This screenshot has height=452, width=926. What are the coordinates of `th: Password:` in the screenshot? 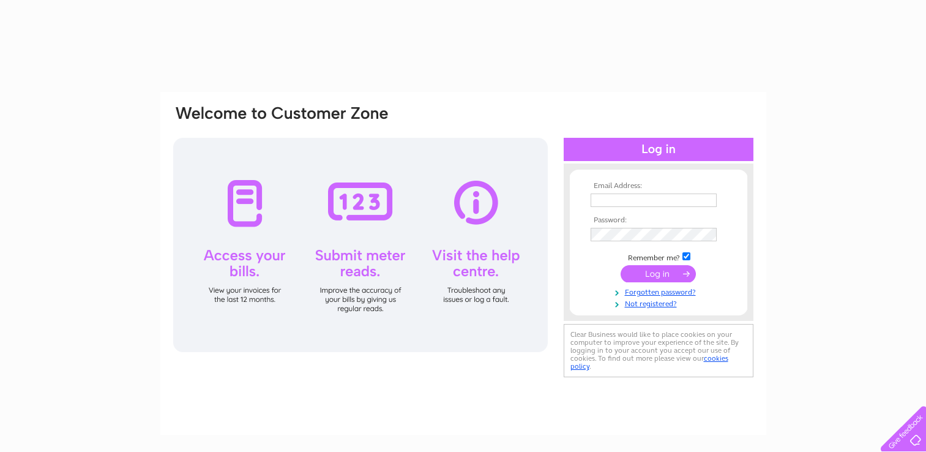 It's located at (659, 220).